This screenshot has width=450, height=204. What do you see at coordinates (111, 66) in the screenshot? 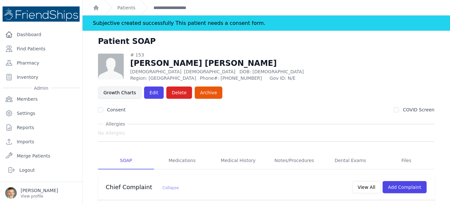
I see `img: person-242608b1a05df3501eefc295dc1bc67a.jpg` at bounding box center [111, 66].